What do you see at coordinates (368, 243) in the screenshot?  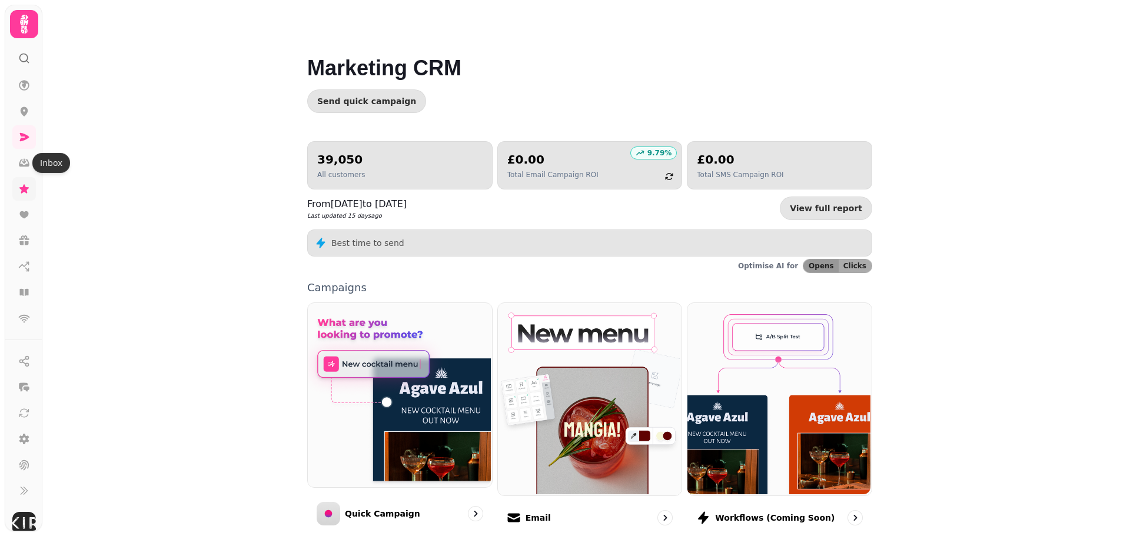 I see `p: Best time to send` at bounding box center [368, 243].